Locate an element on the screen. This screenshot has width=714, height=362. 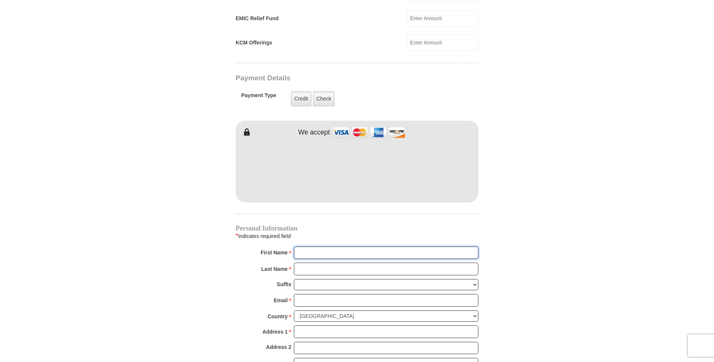
label: EMIC Relief Fund is located at coordinates (257, 18).